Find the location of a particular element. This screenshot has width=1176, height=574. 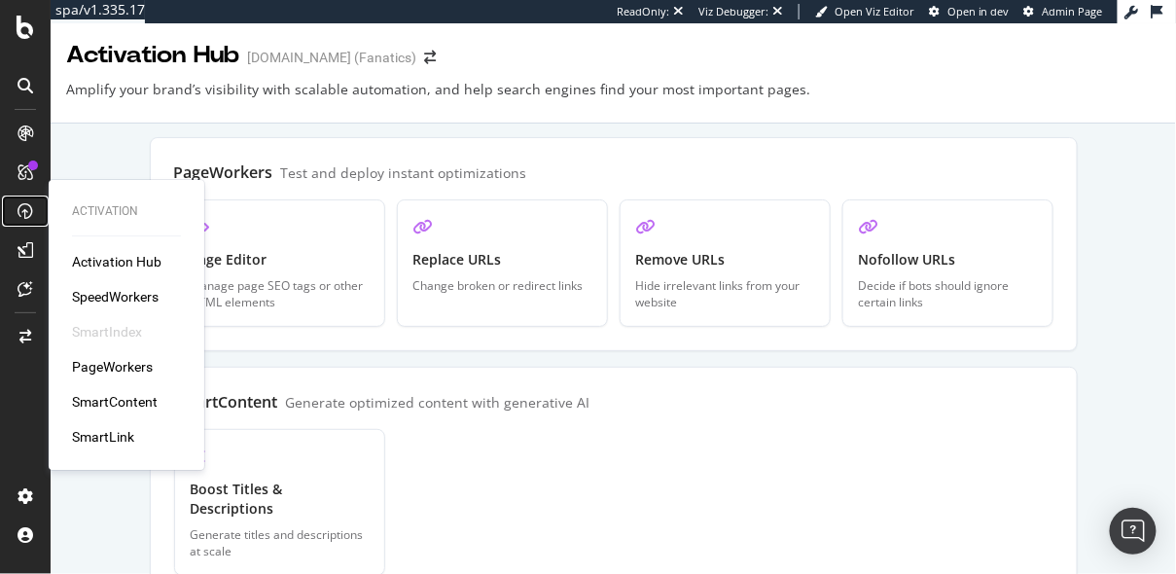

div: arrow-right-arrow-left is located at coordinates (430, 57).